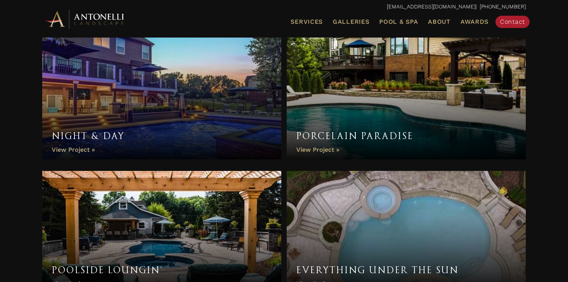  Describe the element at coordinates (398, 22) in the screenshot. I see `a: Pool & Spa` at that location.